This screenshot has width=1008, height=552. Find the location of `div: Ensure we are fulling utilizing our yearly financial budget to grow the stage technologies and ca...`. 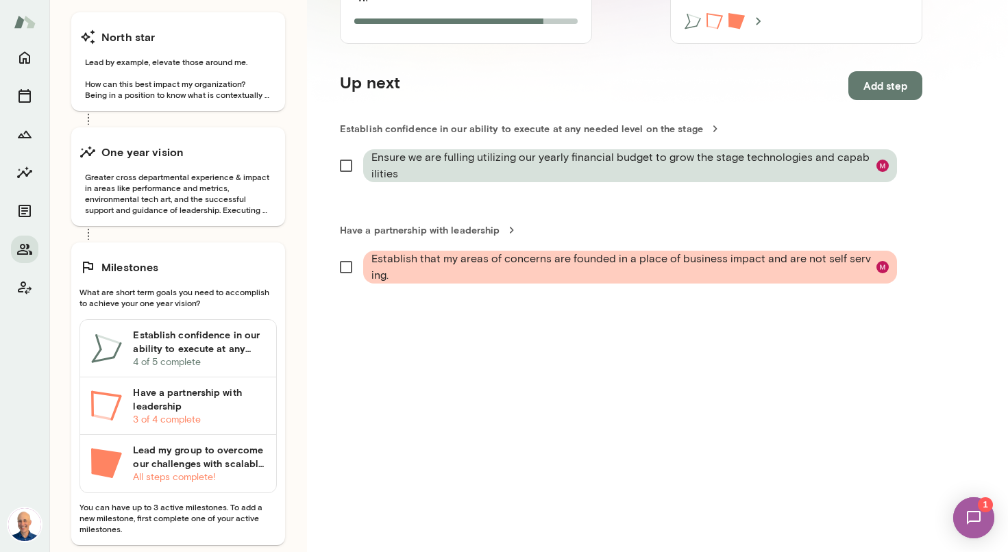

div: Ensure we are fulling utilizing our yearly financial budget to grow the stage technologies and ca... is located at coordinates (629, 166).